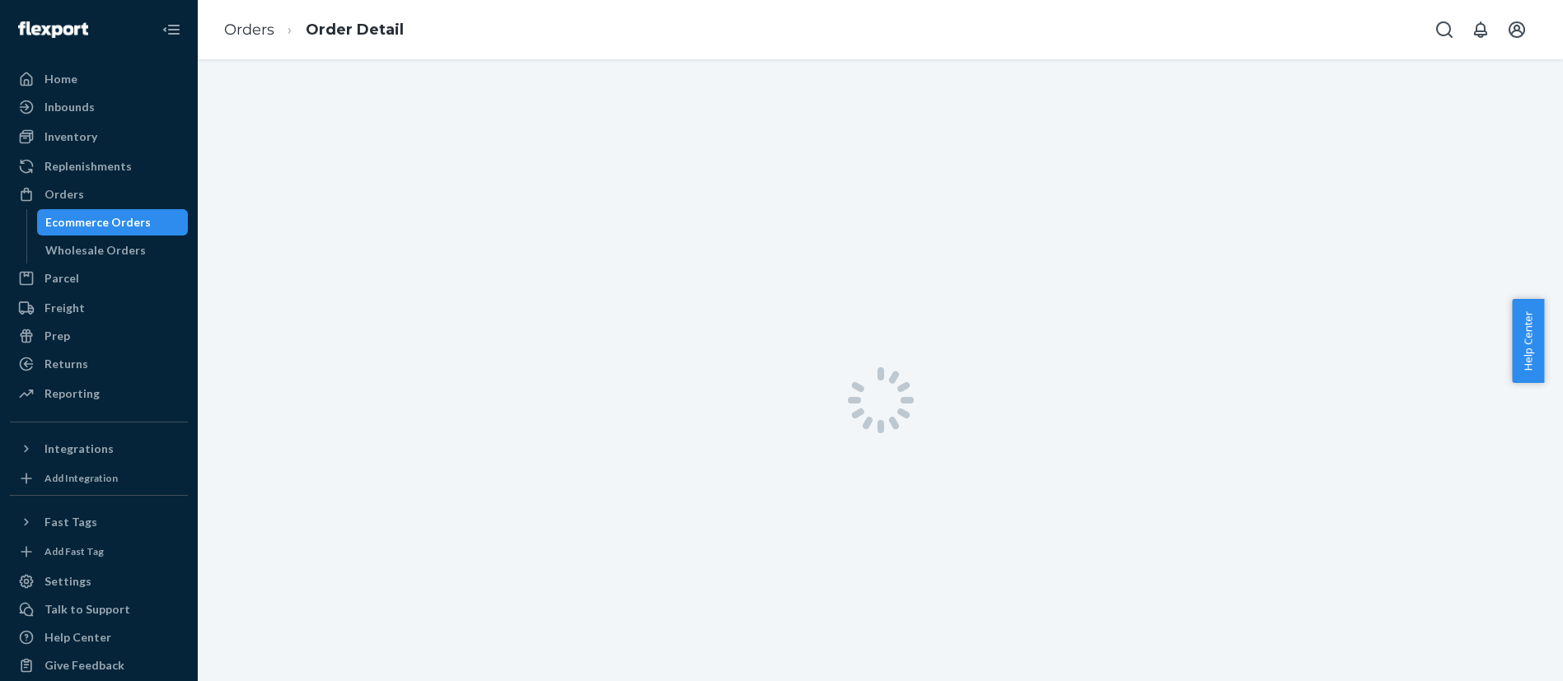  Describe the element at coordinates (88, 166) in the screenshot. I see `div: Replenishments` at that location.